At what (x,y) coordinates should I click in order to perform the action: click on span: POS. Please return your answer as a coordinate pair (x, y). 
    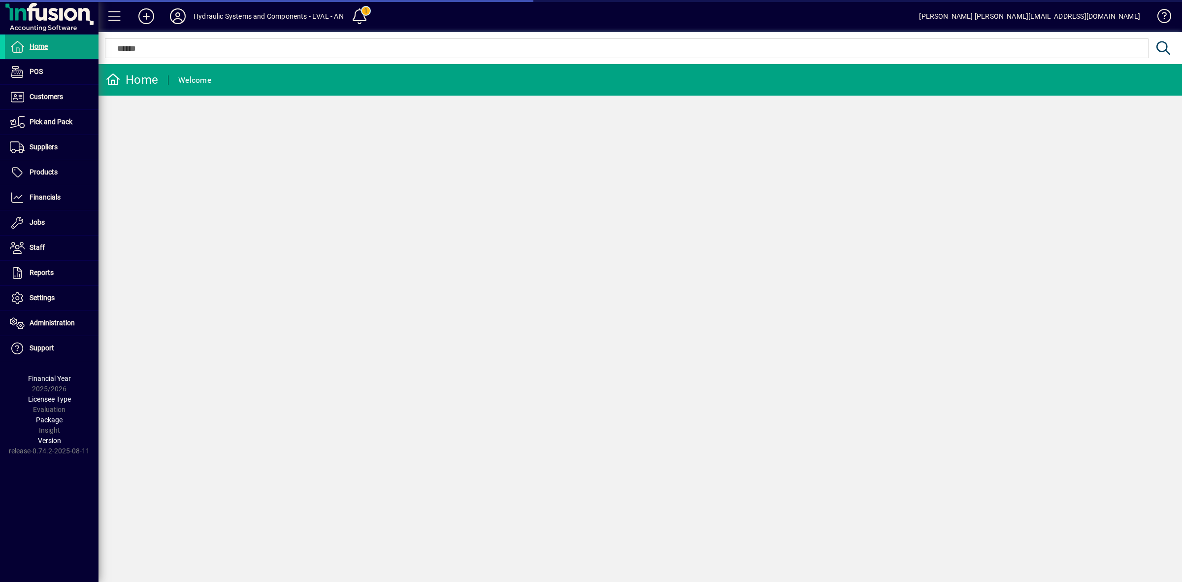
    Looking at the image, I should click on (36, 71).